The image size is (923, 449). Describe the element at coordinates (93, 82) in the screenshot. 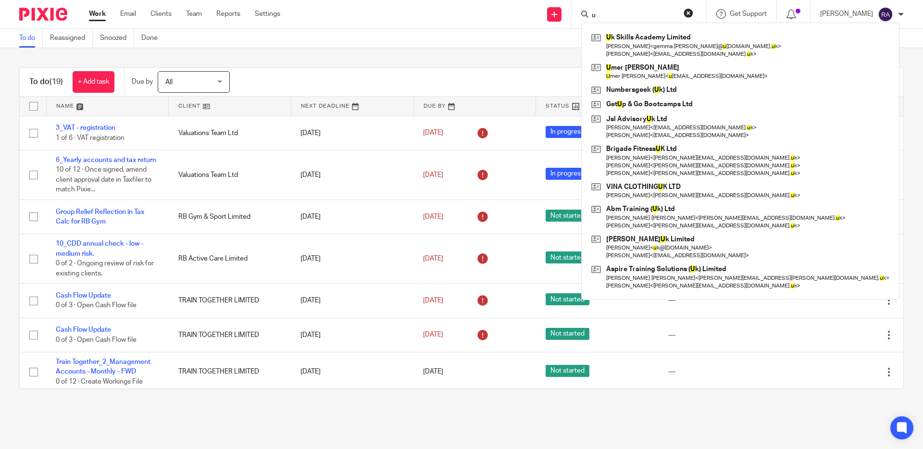

I see `a: + Add task` at that location.